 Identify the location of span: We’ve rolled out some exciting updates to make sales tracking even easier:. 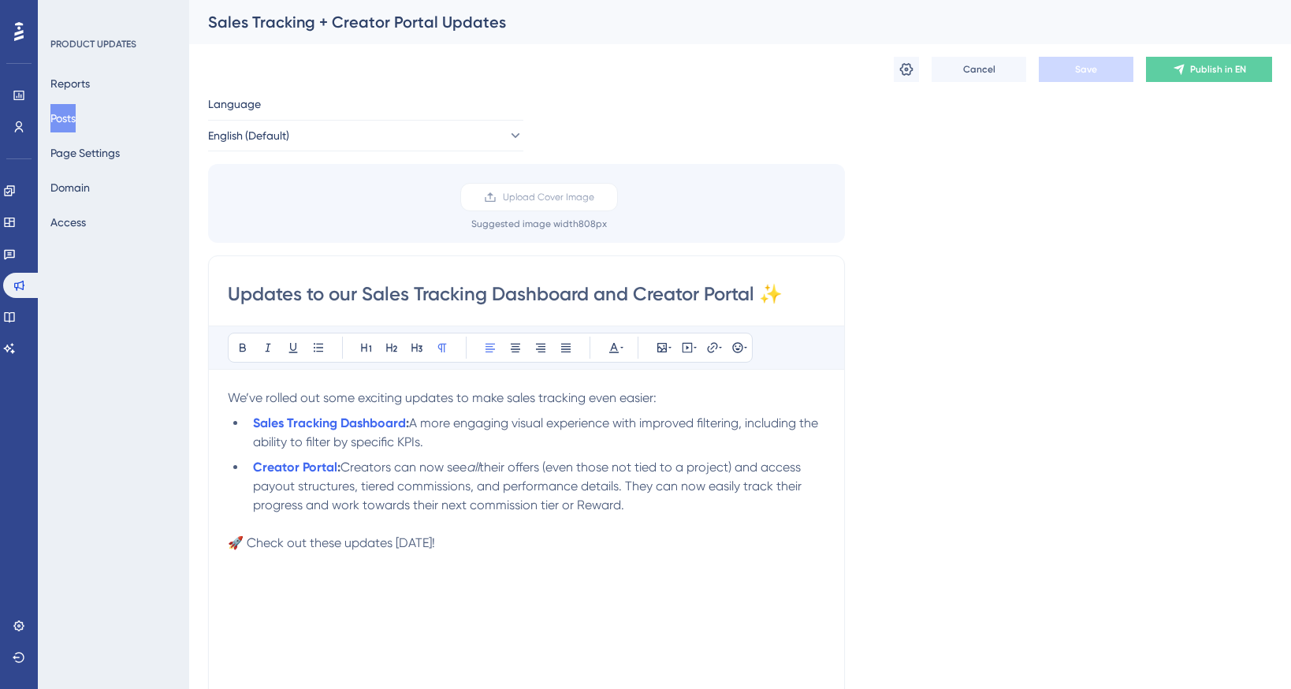
(442, 397).